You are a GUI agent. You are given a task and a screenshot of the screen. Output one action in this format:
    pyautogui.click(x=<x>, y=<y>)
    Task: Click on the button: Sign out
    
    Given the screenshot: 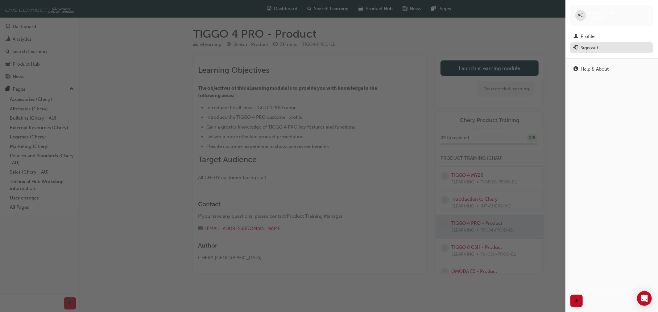 What is the action you would take?
    pyautogui.click(x=612, y=48)
    